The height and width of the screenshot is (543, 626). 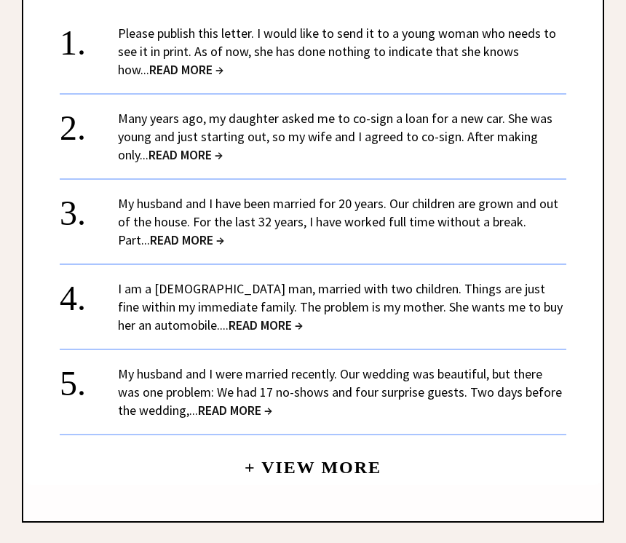 I want to click on a: My husband and I have been married for 20 years. Our children are grown and out of the house. For..., so click(x=338, y=221).